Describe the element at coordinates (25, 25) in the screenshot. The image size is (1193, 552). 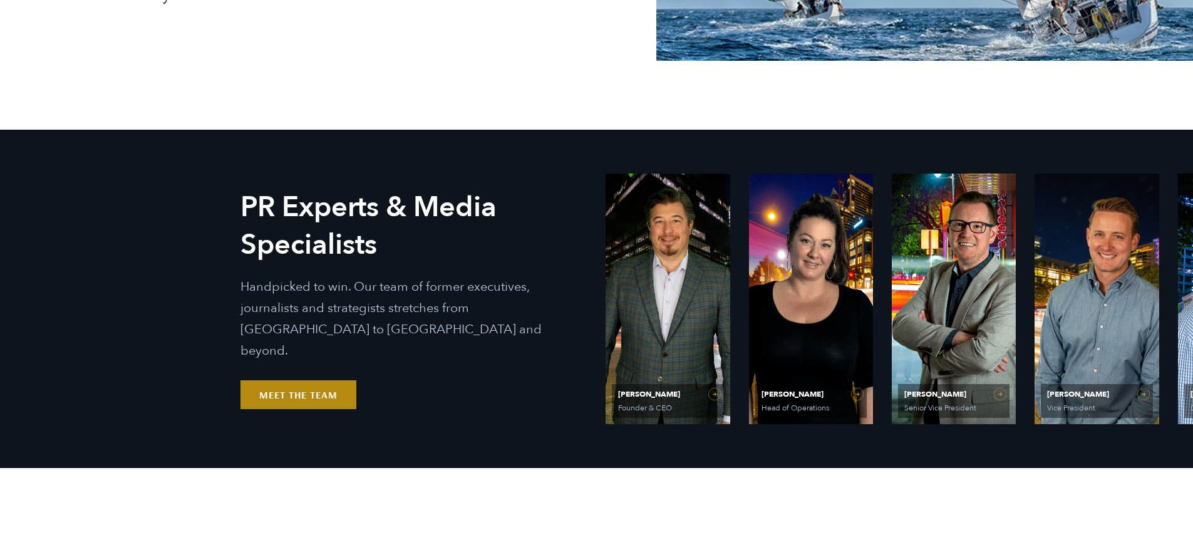
I see `img: logo_orange.svg` at that location.